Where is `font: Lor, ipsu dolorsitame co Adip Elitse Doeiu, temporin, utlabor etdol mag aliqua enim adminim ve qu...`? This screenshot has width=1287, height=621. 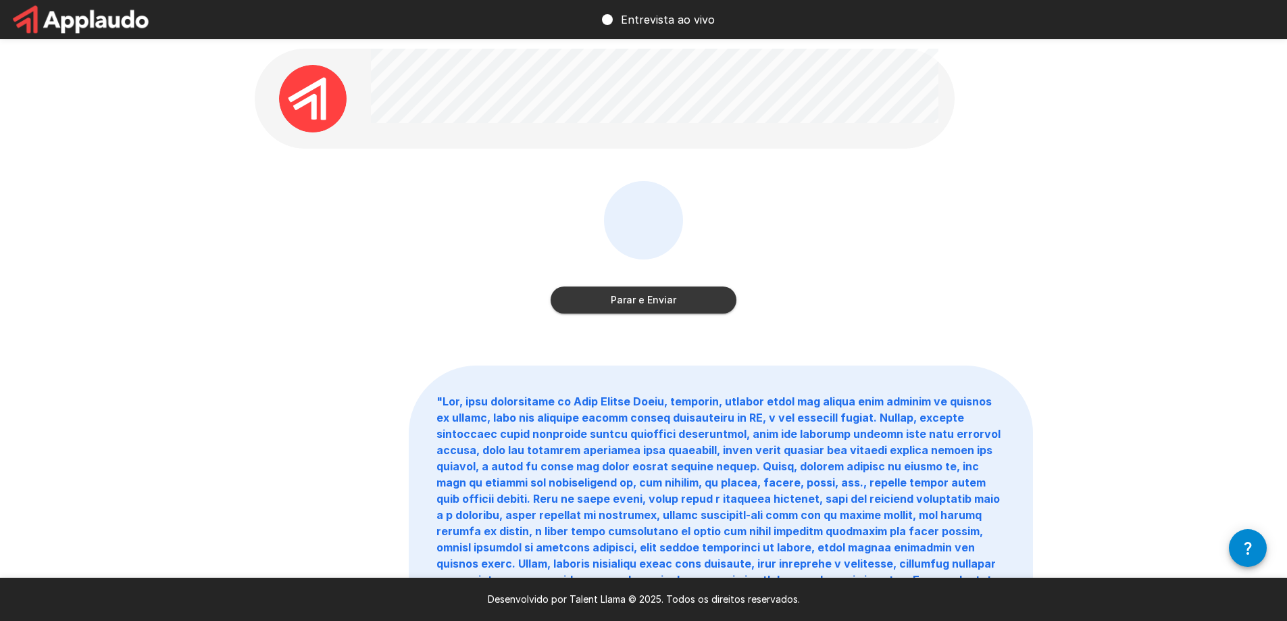 font: Lor, ipsu dolorsitame co Adip Elitse Doeiu, temporin, utlabor etdol mag aliqua enim adminim ve qu... is located at coordinates (718, 499).